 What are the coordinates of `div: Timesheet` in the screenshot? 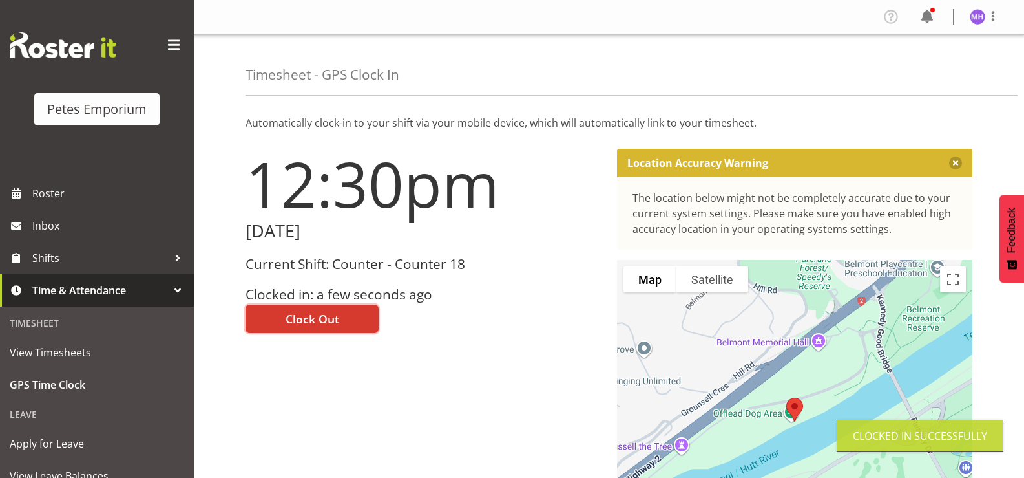 It's located at (97, 323).